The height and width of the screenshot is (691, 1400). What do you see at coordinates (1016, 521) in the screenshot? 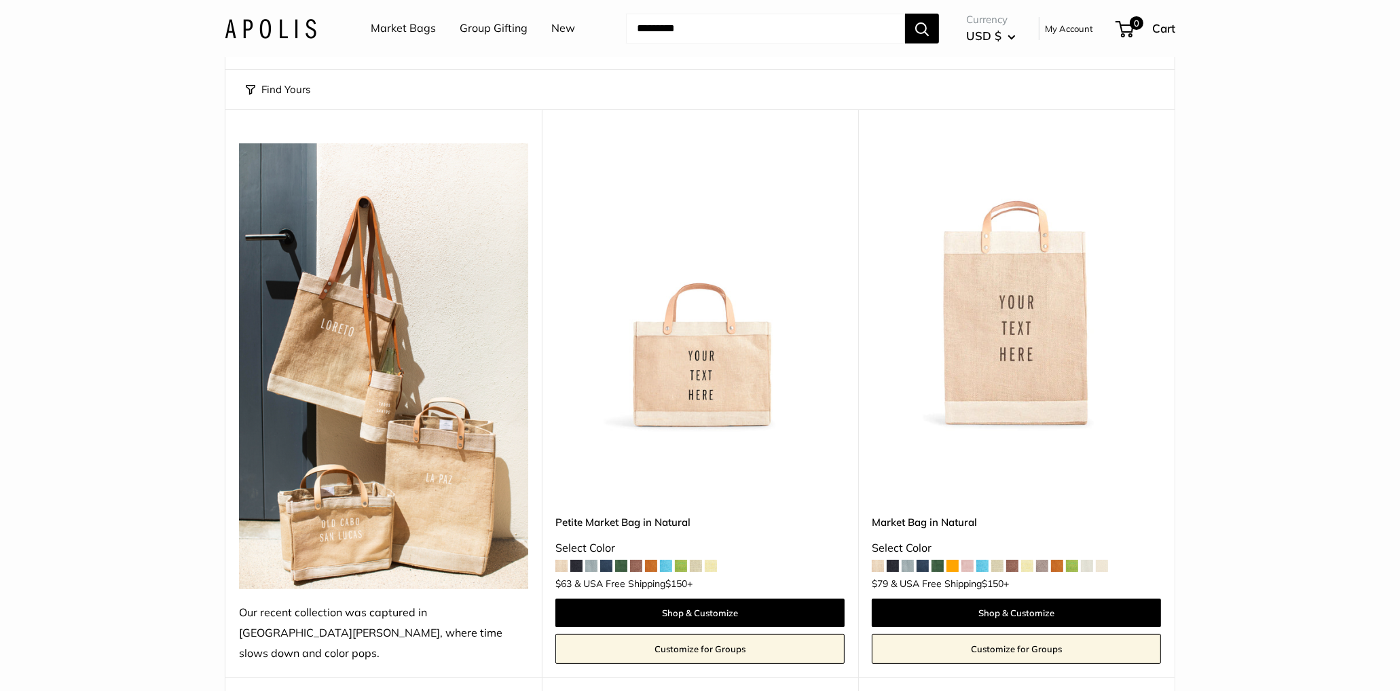
I see `a: Market Bag in Natural` at bounding box center [1016, 521].